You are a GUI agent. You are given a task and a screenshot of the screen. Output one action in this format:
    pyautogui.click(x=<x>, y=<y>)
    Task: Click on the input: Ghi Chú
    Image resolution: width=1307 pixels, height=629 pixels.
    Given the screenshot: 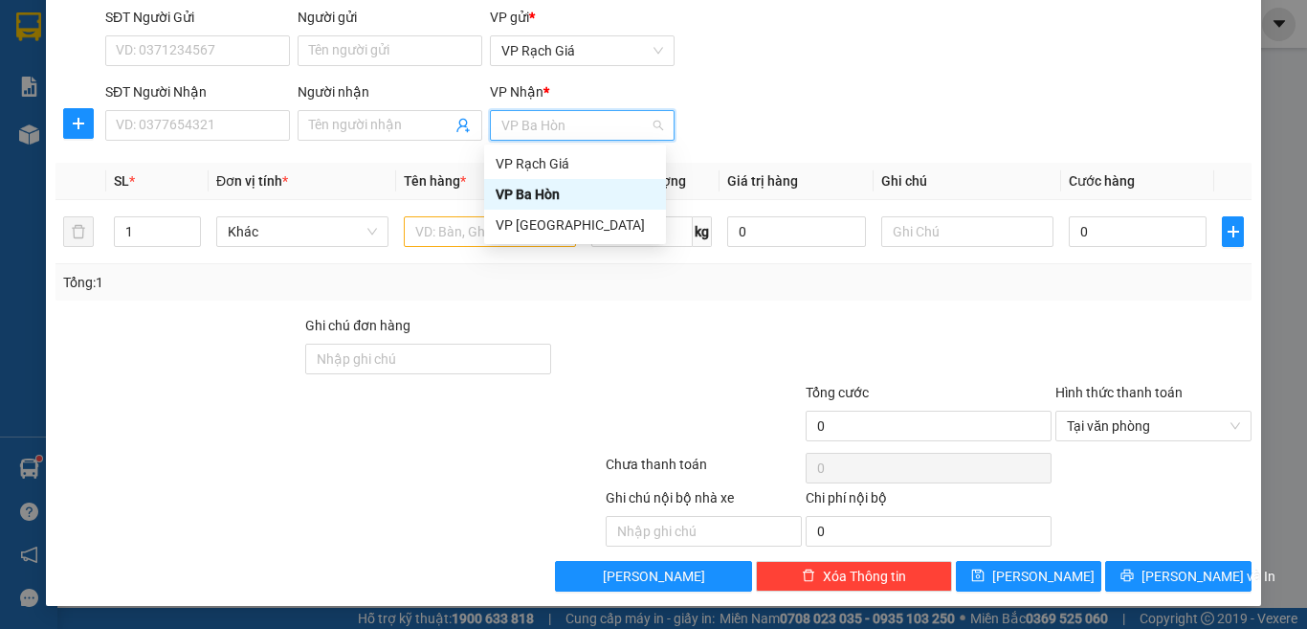 What is the action you would take?
    pyautogui.click(x=967, y=232)
    